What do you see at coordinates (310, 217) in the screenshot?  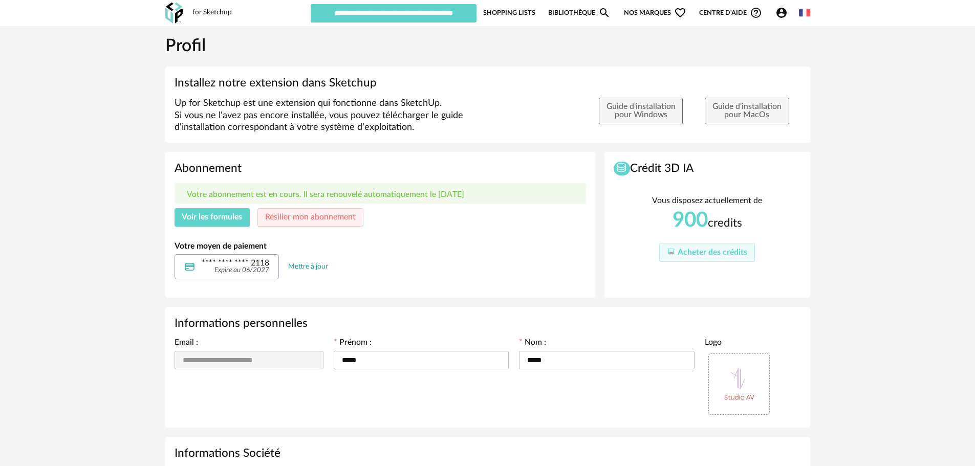 I see `button: Résilier mon abonnement` at bounding box center [310, 217].